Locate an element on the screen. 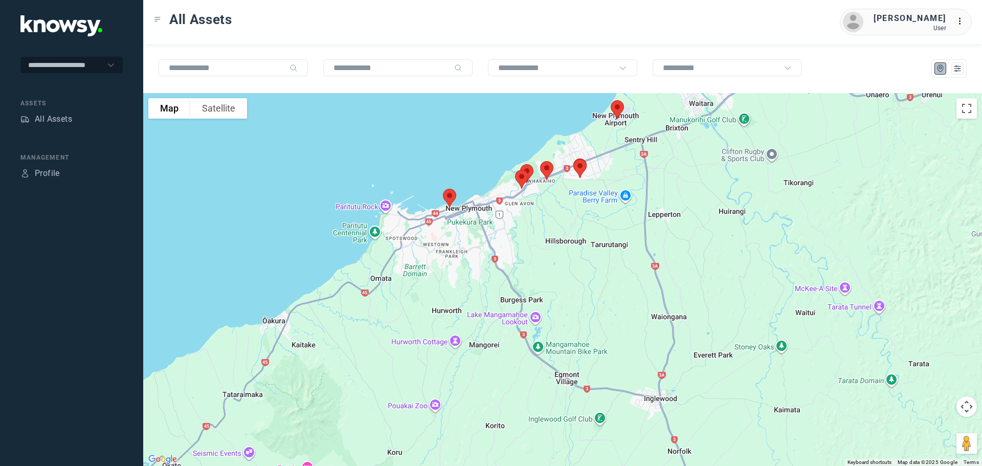 This screenshot has height=466, width=982. div: List is located at coordinates (957, 69).